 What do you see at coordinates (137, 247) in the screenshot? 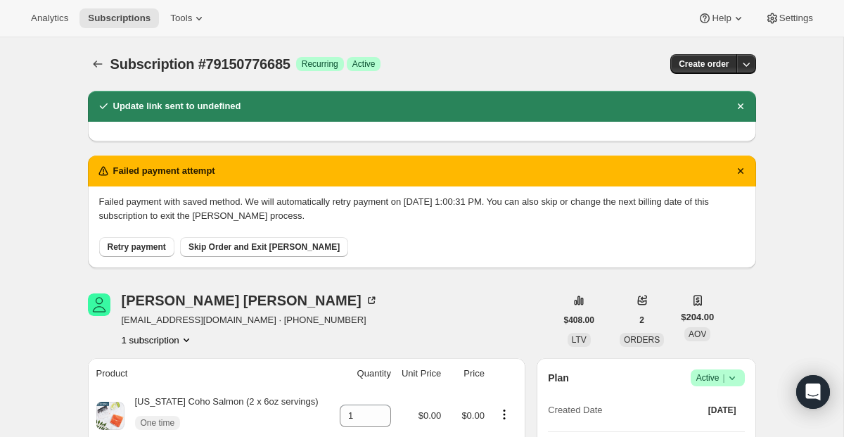
I see `span: Retry payment` at bounding box center [137, 247].